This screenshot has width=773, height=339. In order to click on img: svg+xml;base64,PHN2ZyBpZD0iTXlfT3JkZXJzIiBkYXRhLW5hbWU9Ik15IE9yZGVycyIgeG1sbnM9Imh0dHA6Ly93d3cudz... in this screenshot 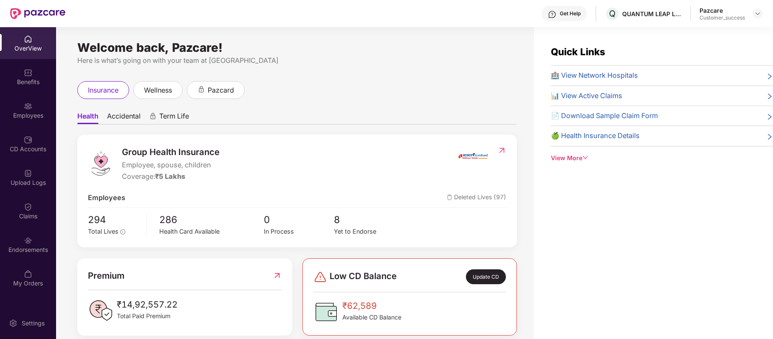, I will do `click(28, 274)`.